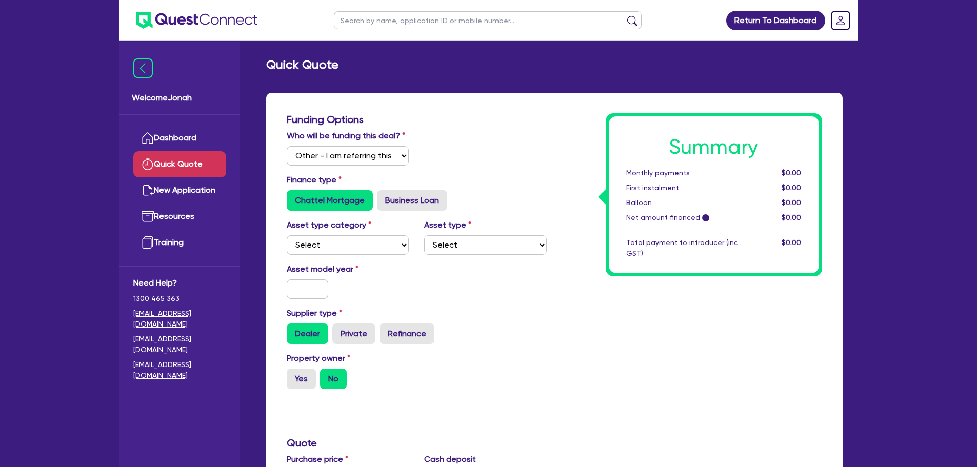  I want to click on div: Net amount financed, so click(682, 217).